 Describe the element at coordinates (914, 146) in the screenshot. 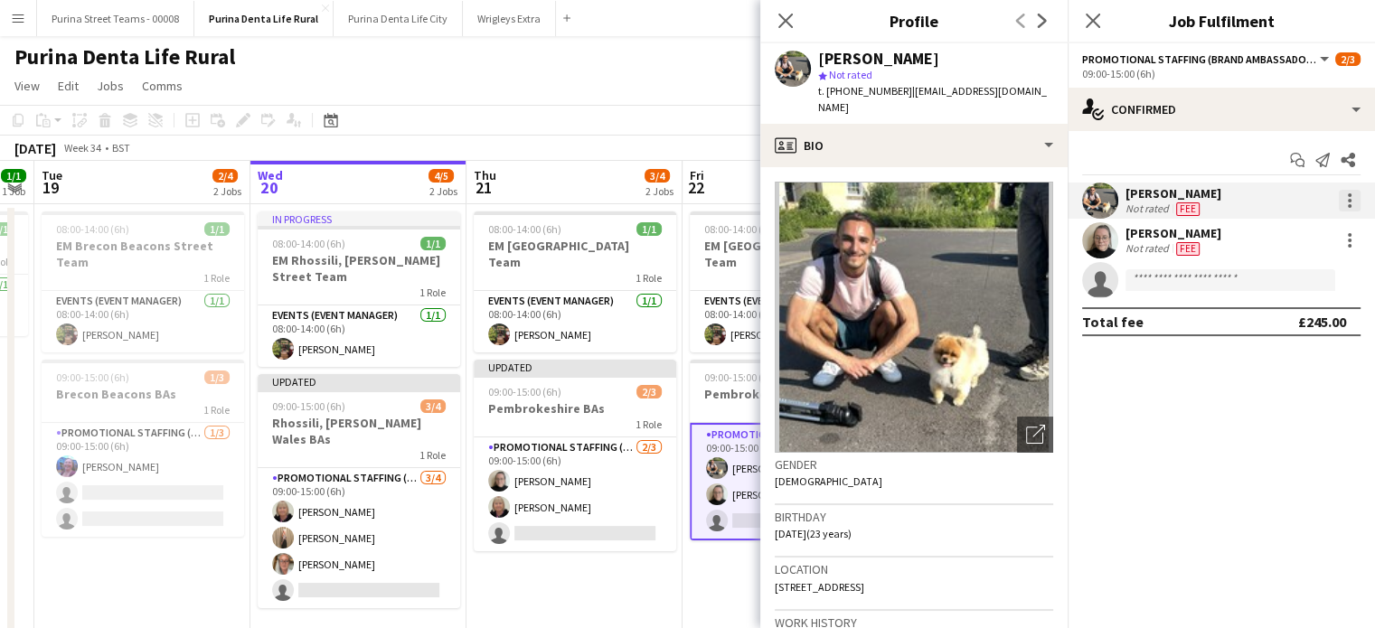

I see `div: Bio` at that location.